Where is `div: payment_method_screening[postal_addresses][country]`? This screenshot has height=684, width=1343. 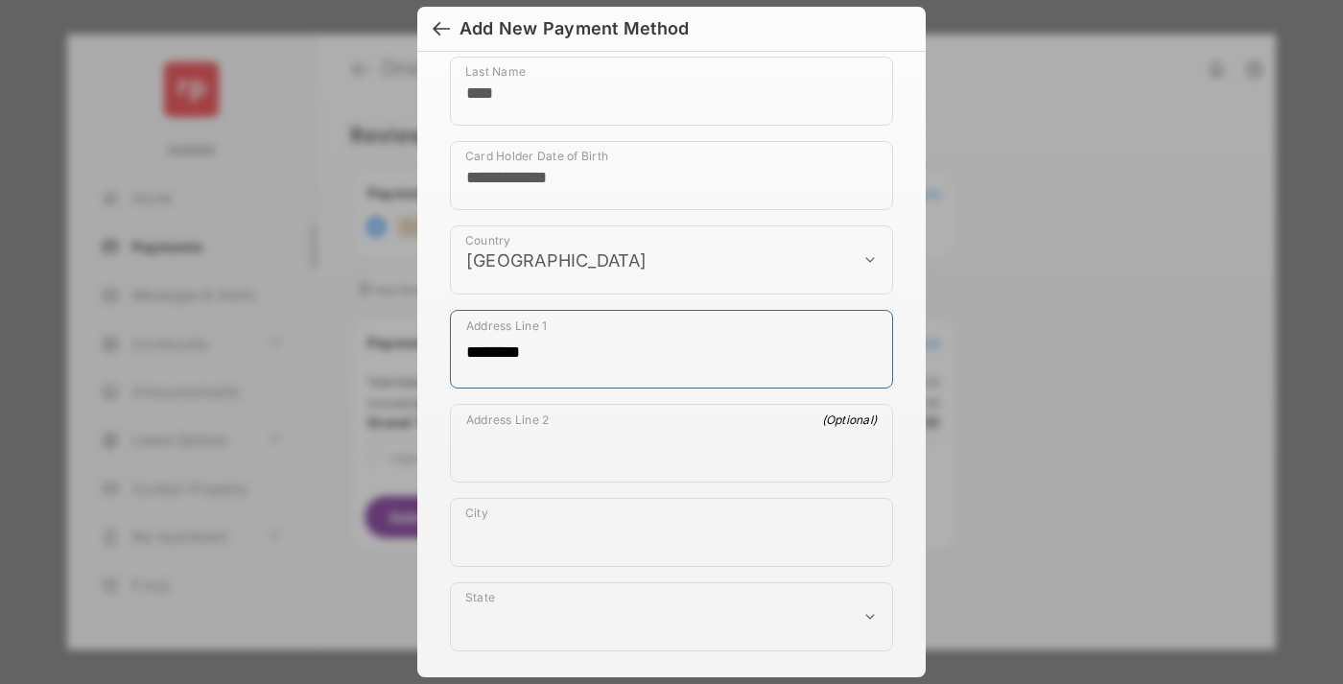
div: payment_method_screening[postal_addresses][country] is located at coordinates (671, 260).